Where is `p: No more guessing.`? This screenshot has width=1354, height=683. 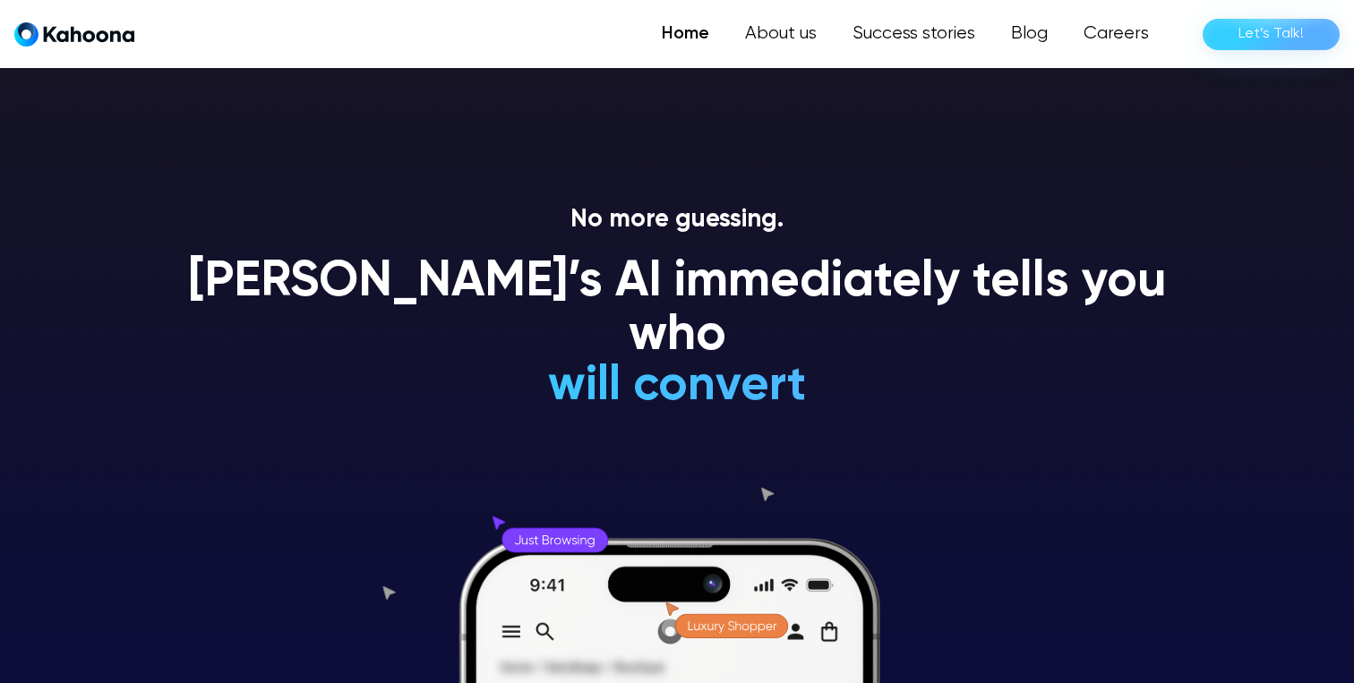 p: No more guessing. is located at coordinates (677, 220).